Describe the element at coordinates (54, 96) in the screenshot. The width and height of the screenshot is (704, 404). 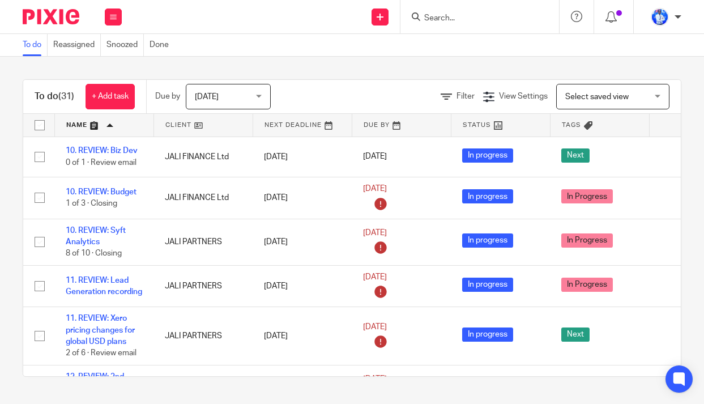
I see `h1: To do` at that location.